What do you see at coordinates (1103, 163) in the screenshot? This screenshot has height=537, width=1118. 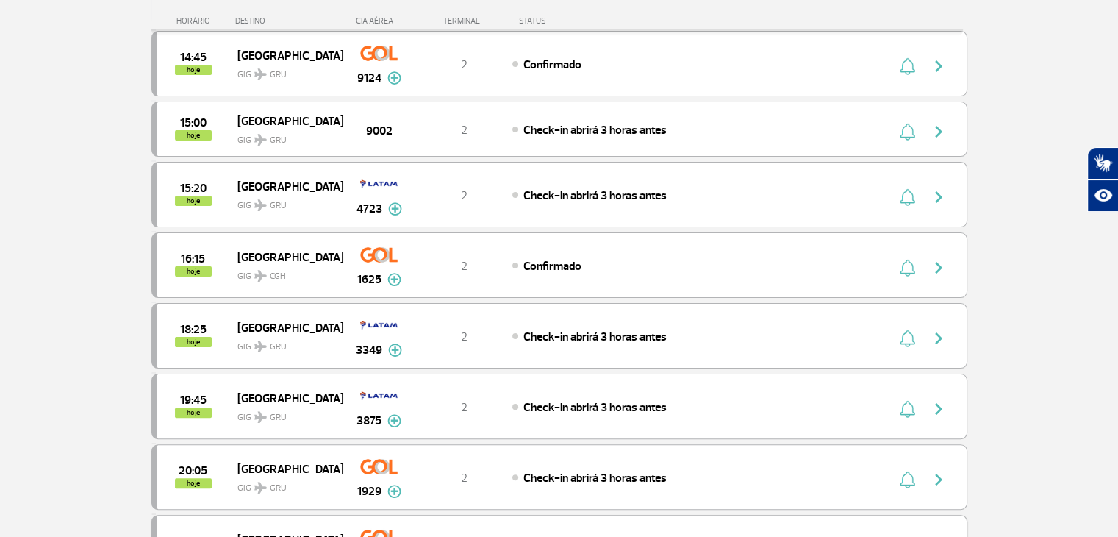 I see `button: Abrir tradutor de língua de sinais.` at bounding box center [1103, 163].